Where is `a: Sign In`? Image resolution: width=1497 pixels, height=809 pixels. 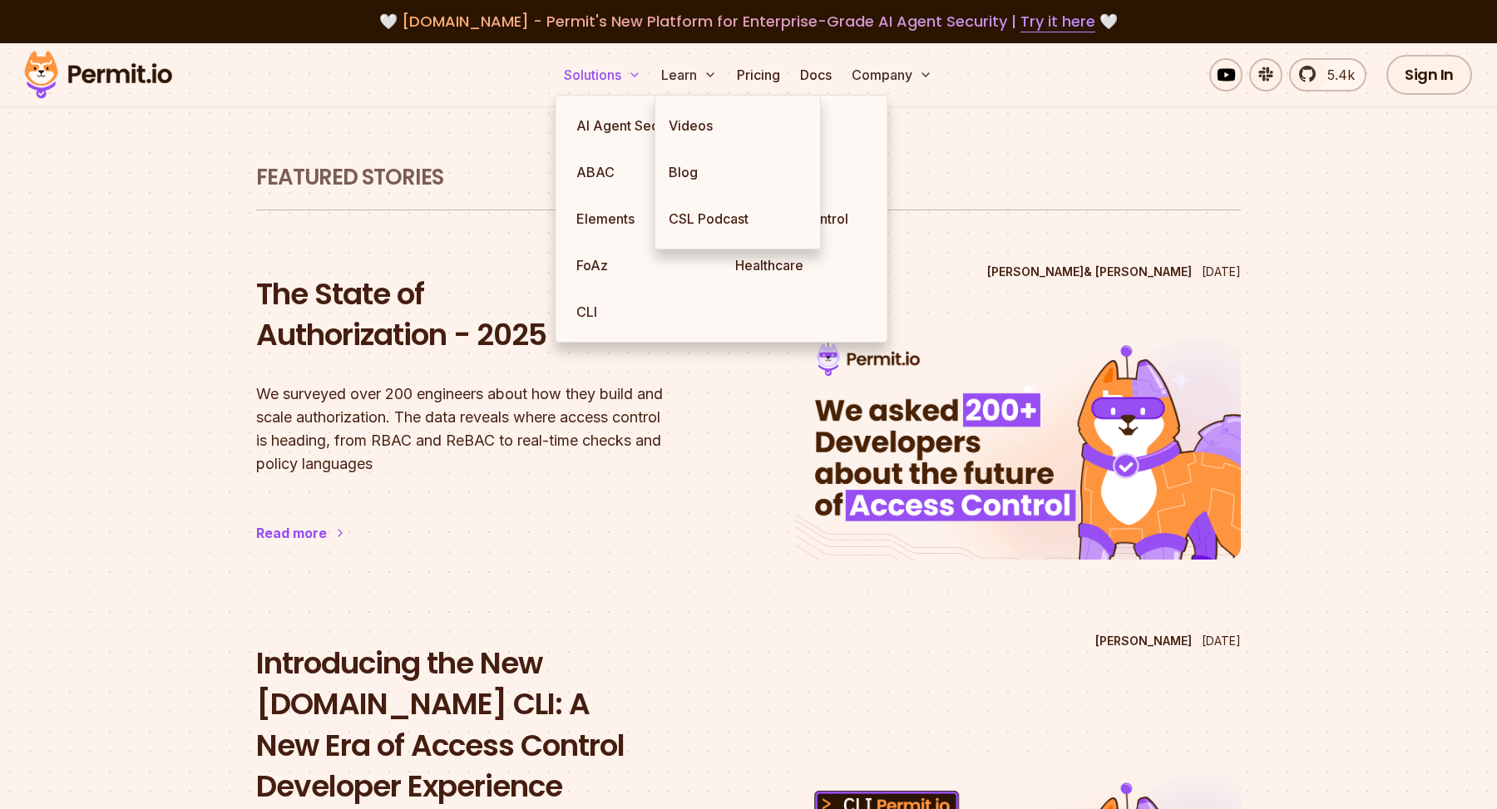 a: Sign In is located at coordinates (1429, 75).